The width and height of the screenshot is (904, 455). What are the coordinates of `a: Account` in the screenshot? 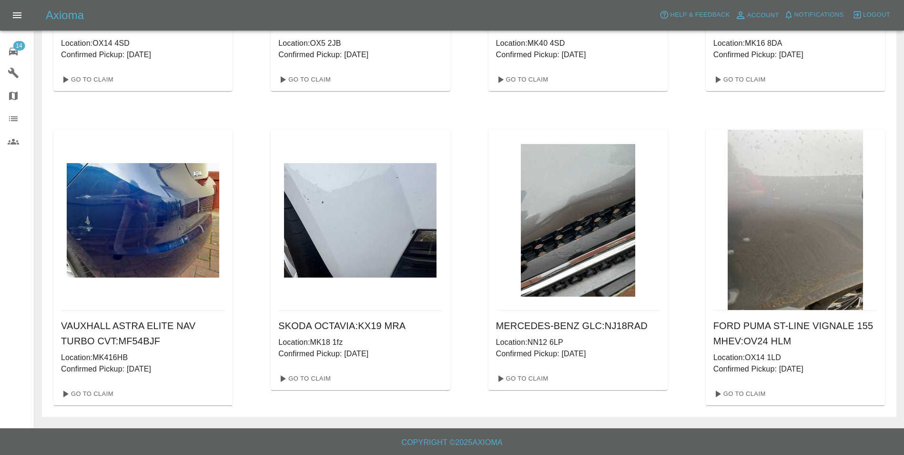 It's located at (757, 15).